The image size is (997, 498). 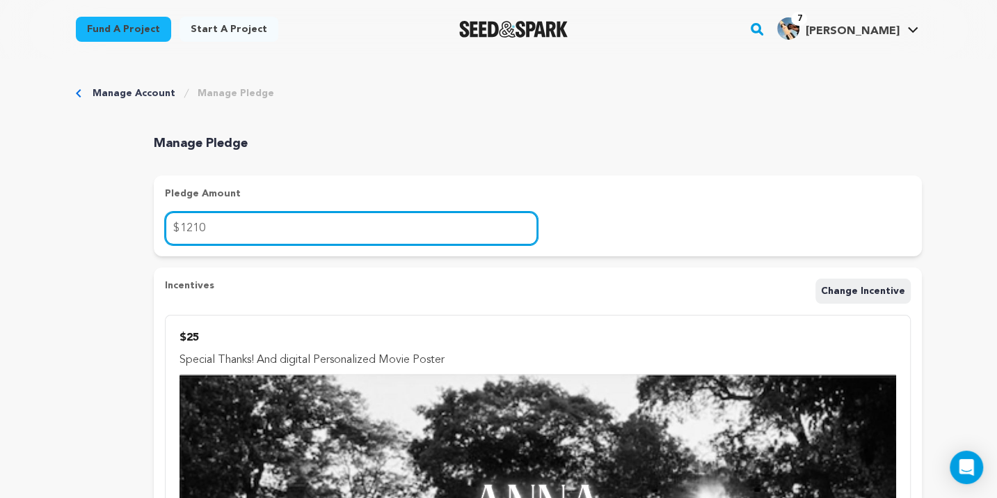 What do you see at coordinates (538, 360) in the screenshot?
I see `p: Special Thanks! And digital Personalized Movie Poster` at bounding box center [538, 360].